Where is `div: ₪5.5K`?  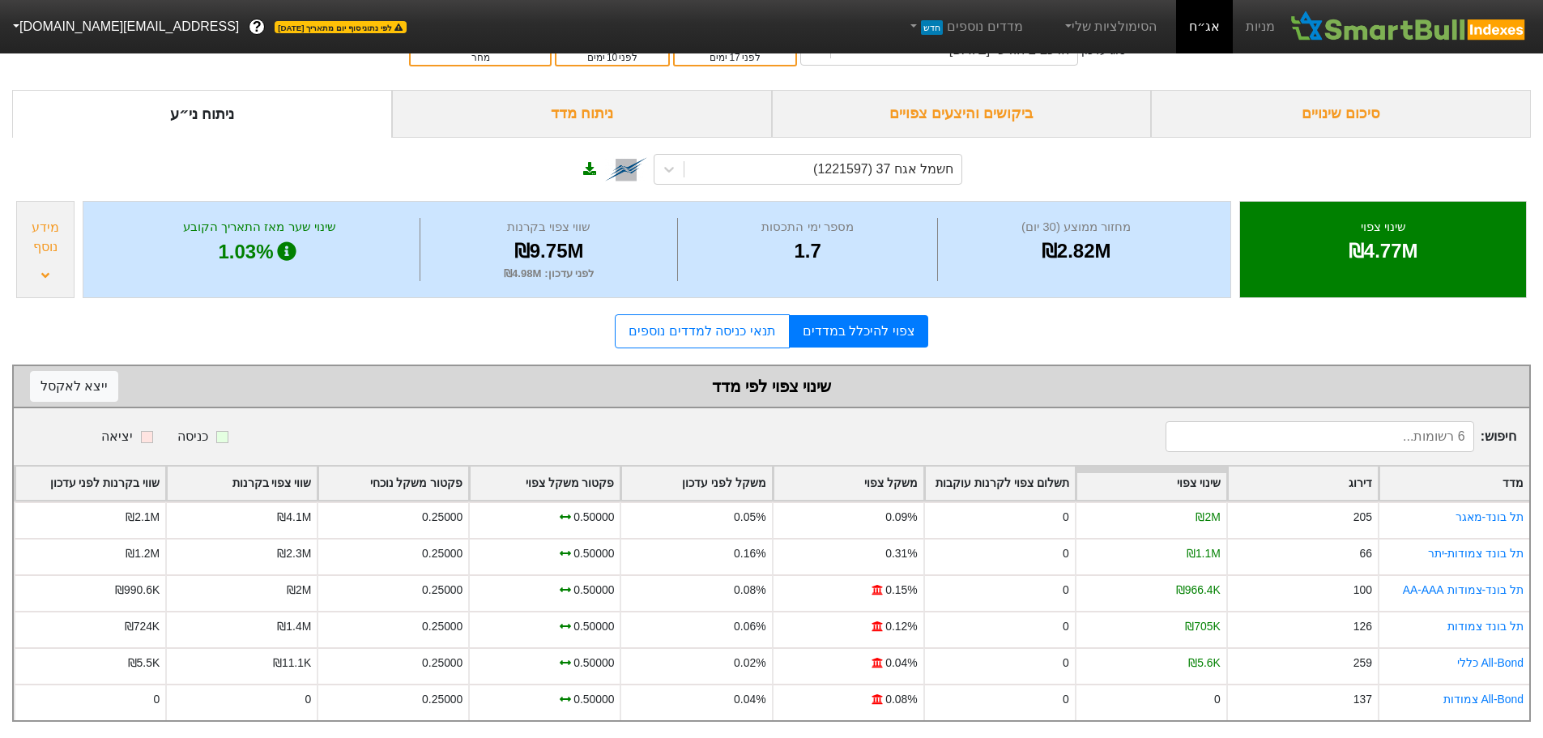 div: ₪5.5K is located at coordinates (144, 663).